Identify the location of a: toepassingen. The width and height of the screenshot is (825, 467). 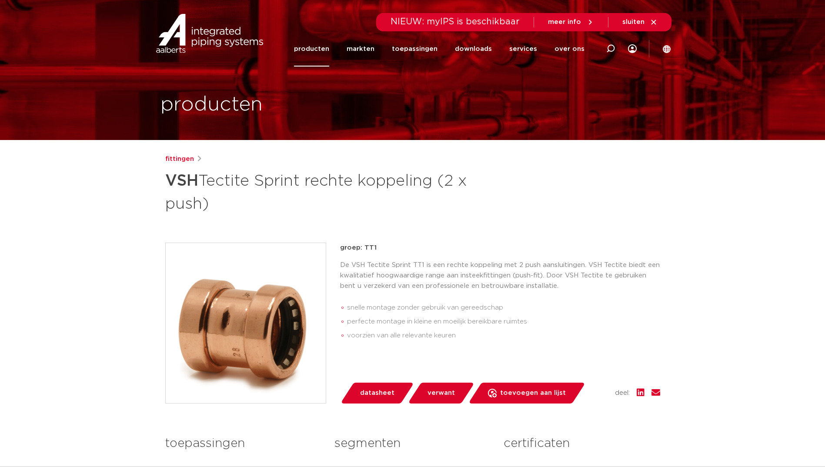
(415, 49).